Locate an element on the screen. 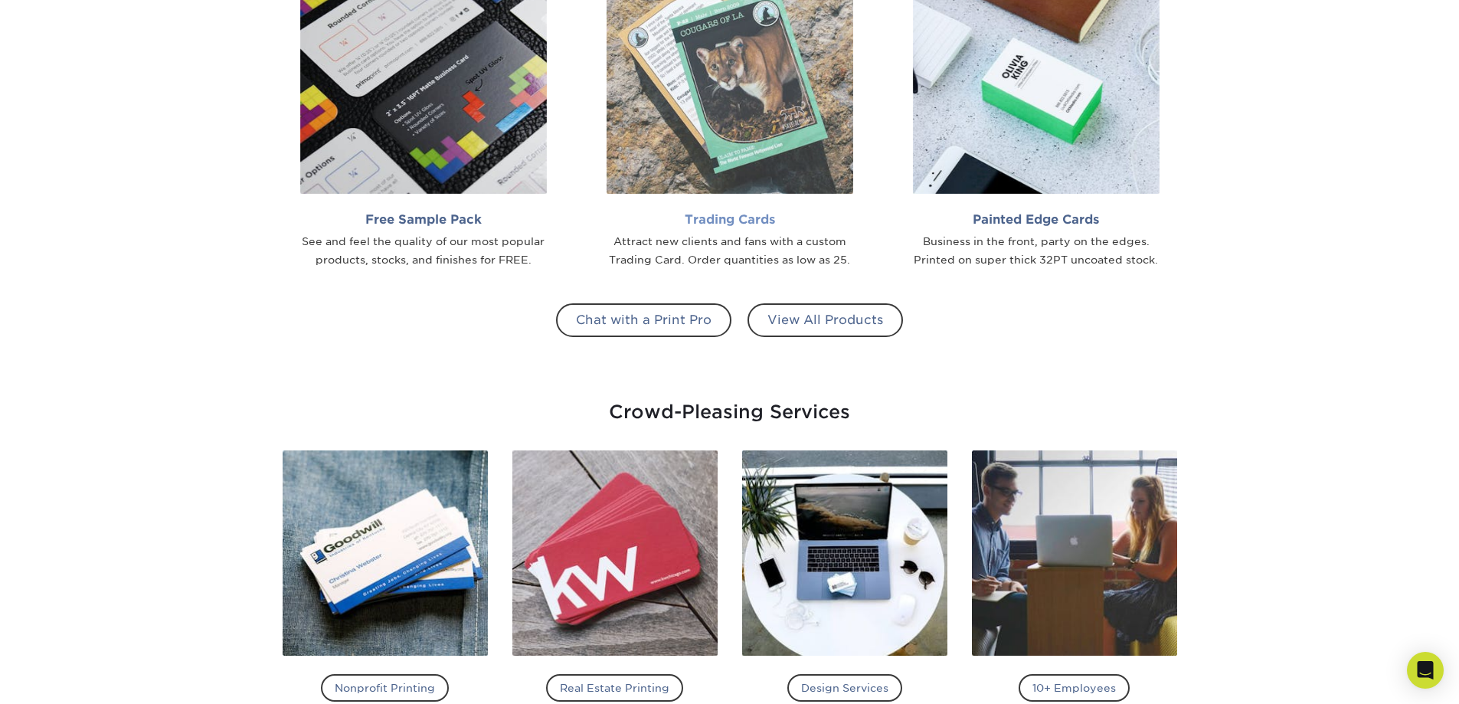 The width and height of the screenshot is (1459, 704). h4: Real Estate Printing is located at coordinates (614, 688).